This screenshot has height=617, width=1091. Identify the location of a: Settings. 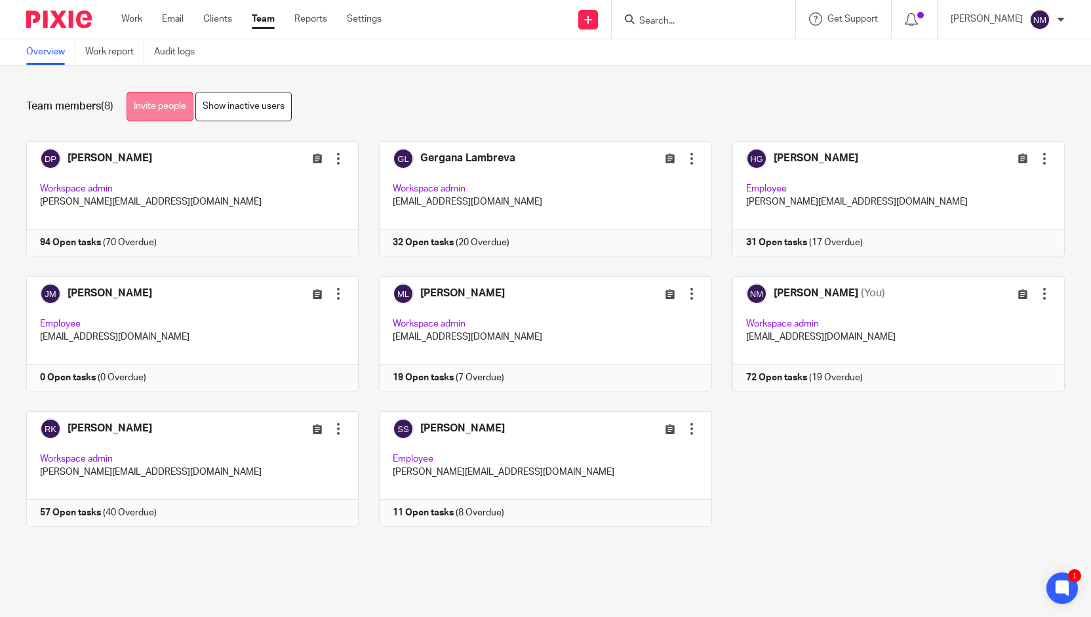
(364, 19).